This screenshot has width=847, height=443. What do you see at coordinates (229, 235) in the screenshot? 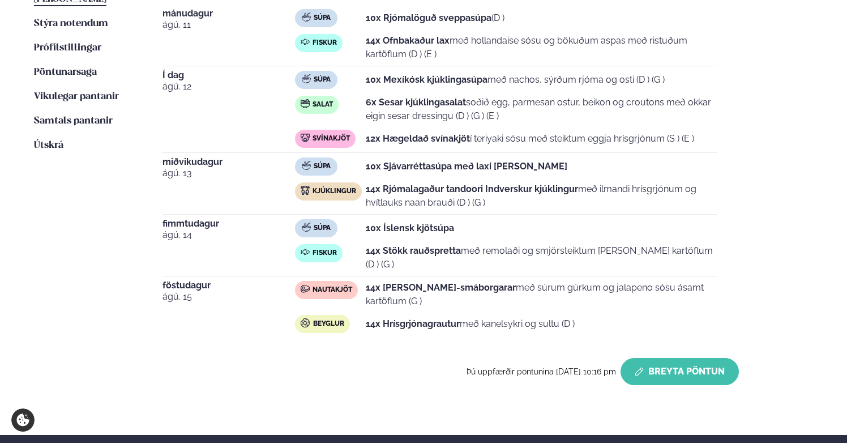
I see `span: ágú. 14` at bounding box center [229, 235].